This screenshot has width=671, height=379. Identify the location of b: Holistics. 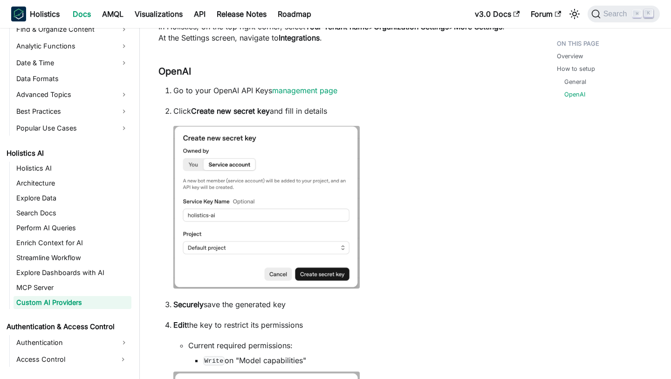
(45, 14).